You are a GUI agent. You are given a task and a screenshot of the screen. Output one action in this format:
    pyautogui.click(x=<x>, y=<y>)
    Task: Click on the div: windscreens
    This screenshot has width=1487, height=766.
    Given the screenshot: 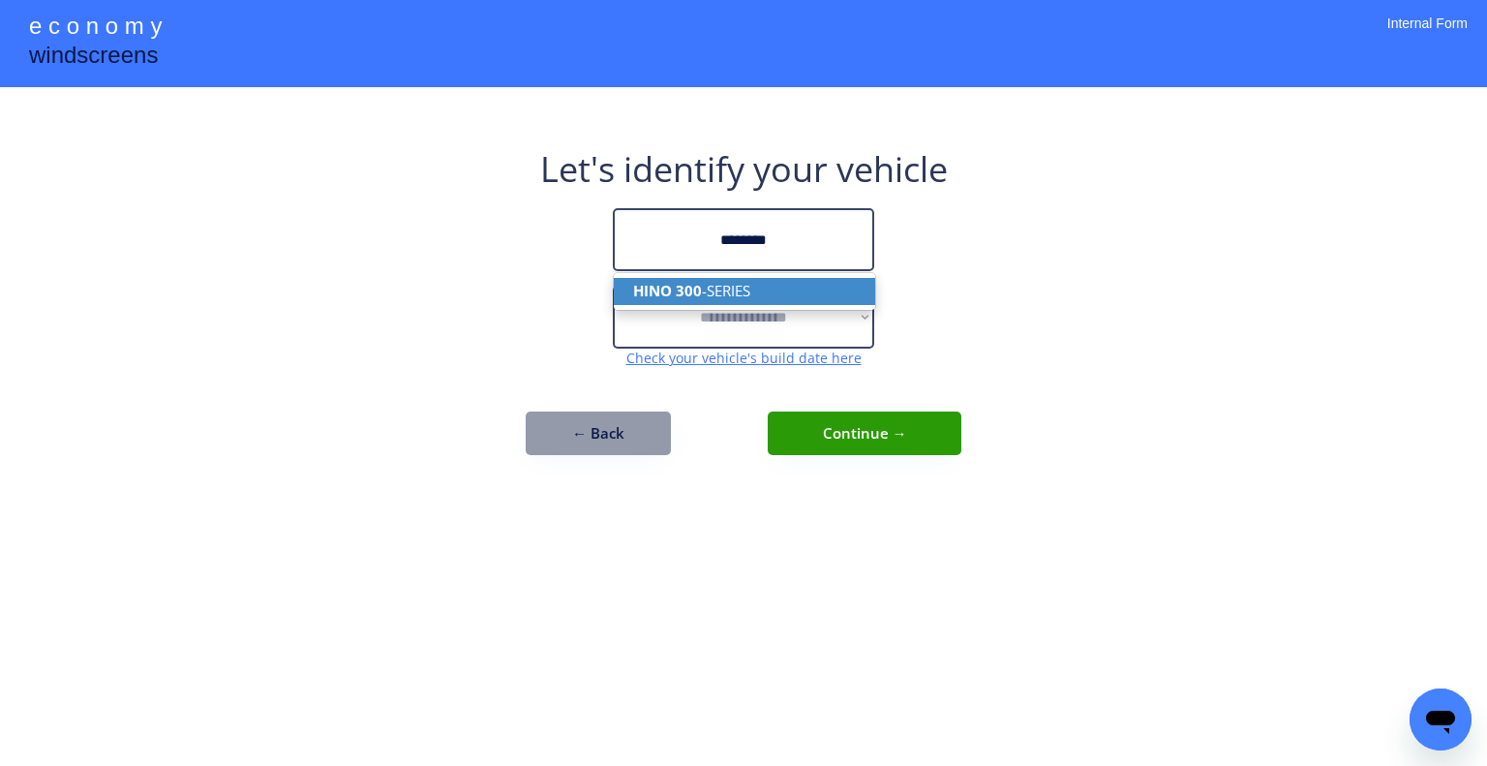 What is the action you would take?
    pyautogui.click(x=93, y=57)
    